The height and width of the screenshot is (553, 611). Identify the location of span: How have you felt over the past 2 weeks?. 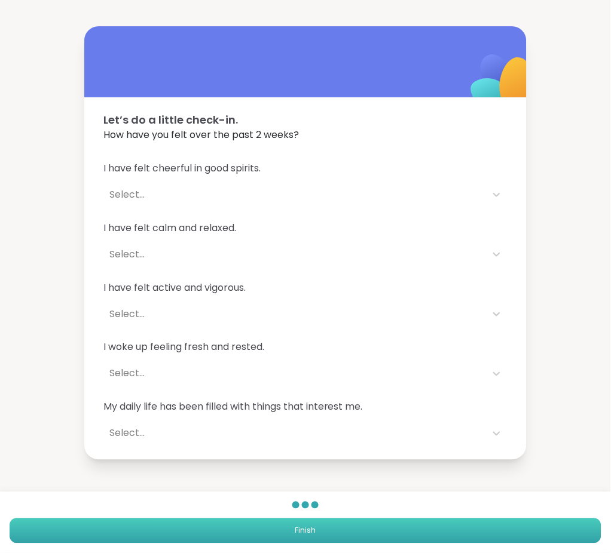
(305, 135).